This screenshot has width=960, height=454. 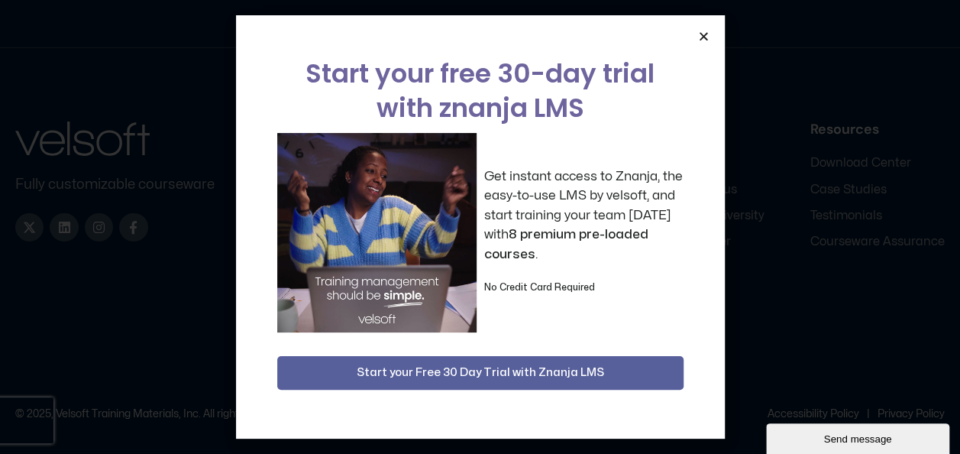 What do you see at coordinates (704, 36) in the screenshot?
I see `a: Close` at bounding box center [704, 36].